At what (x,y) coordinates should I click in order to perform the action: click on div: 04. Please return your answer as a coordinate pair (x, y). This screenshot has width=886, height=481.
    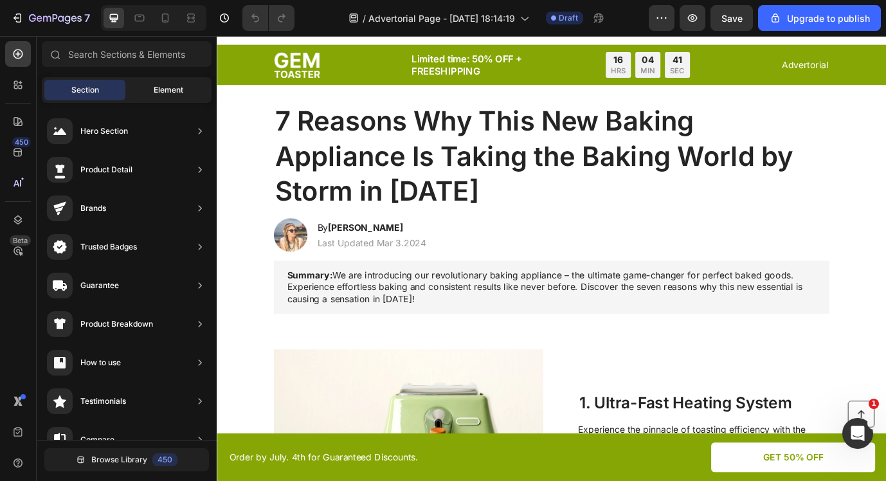
    Looking at the image, I should click on (497, 28).